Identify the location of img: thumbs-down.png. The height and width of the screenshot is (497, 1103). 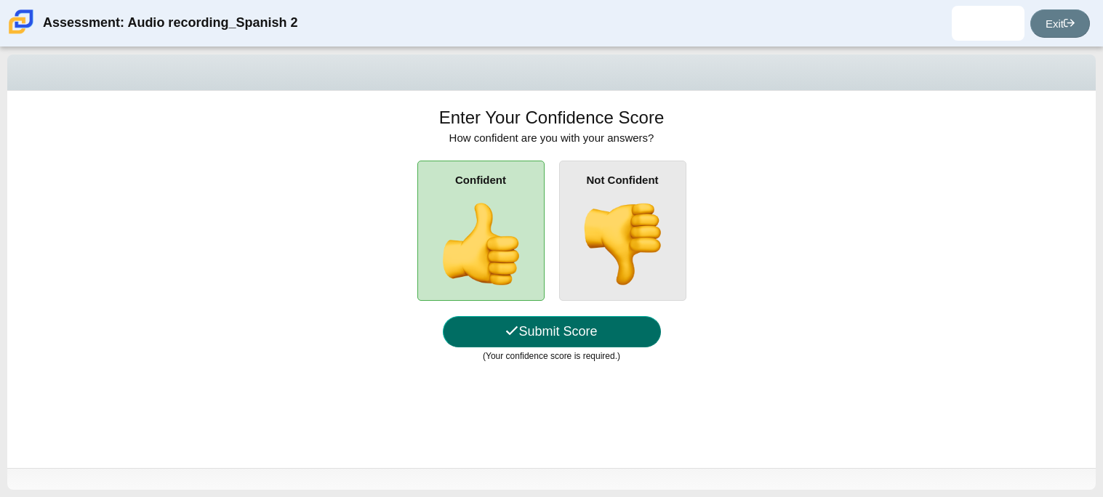
(623, 244).